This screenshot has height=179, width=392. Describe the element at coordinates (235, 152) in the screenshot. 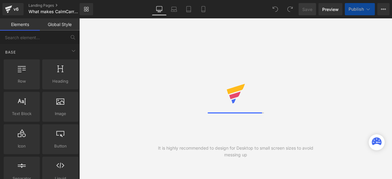

I see `div: It is highly recommended to design for Desktop to small screen sizes to avoid messing up` at that location.